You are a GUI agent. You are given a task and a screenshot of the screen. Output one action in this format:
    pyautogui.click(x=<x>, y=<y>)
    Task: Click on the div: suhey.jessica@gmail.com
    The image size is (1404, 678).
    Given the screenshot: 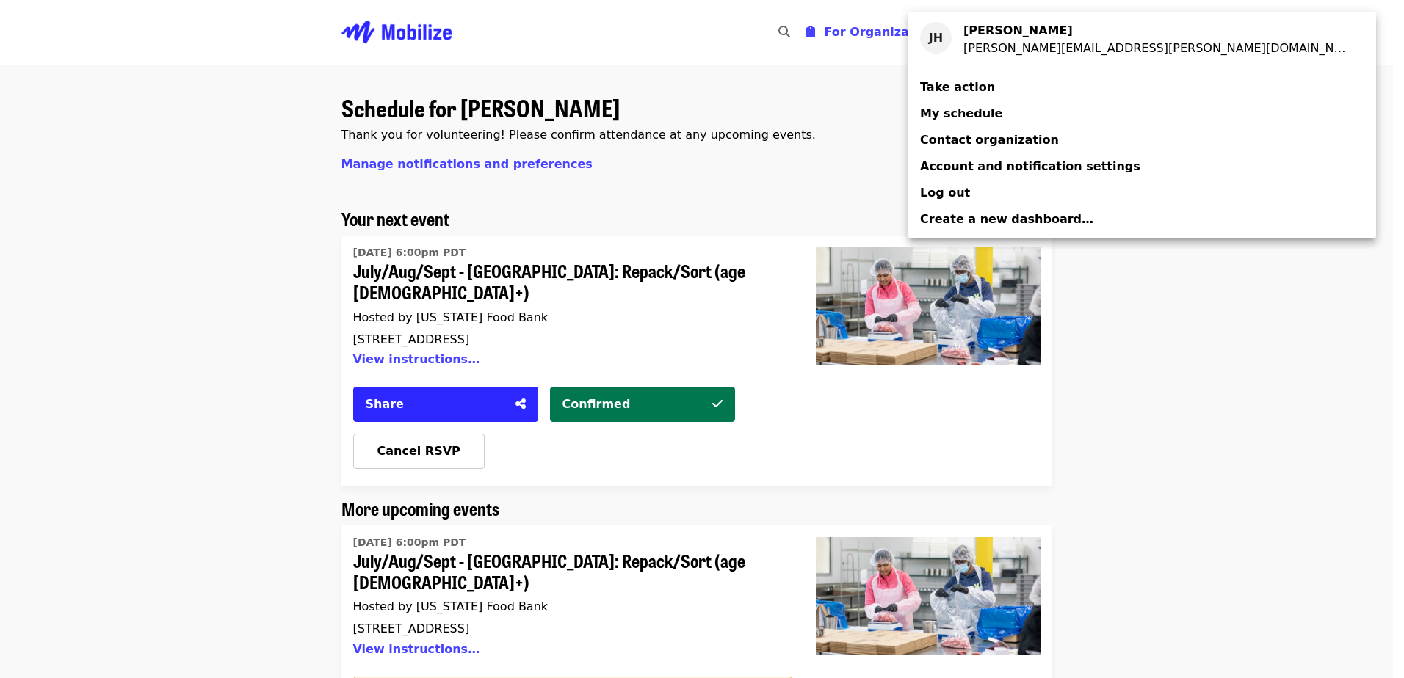 What is the action you would take?
    pyautogui.click(x=1158, y=48)
    